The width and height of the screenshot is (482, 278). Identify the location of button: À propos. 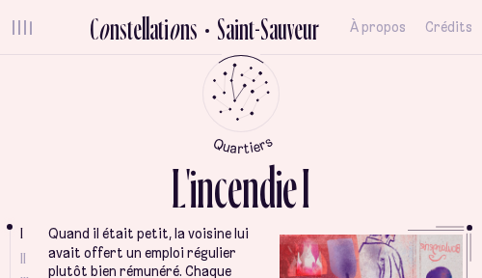
(378, 27).